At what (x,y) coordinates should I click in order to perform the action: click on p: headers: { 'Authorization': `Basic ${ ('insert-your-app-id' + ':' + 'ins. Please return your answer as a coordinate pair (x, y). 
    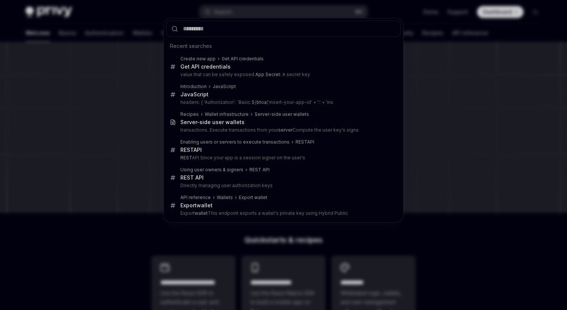
    Looking at the image, I should click on (283, 102).